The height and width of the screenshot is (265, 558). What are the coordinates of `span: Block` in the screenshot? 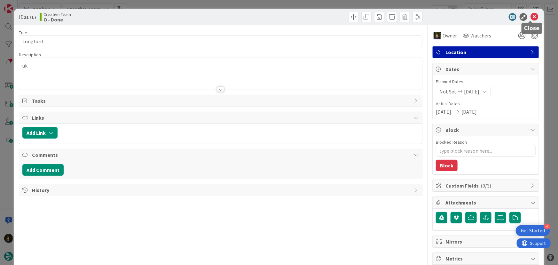 It's located at (486, 130).